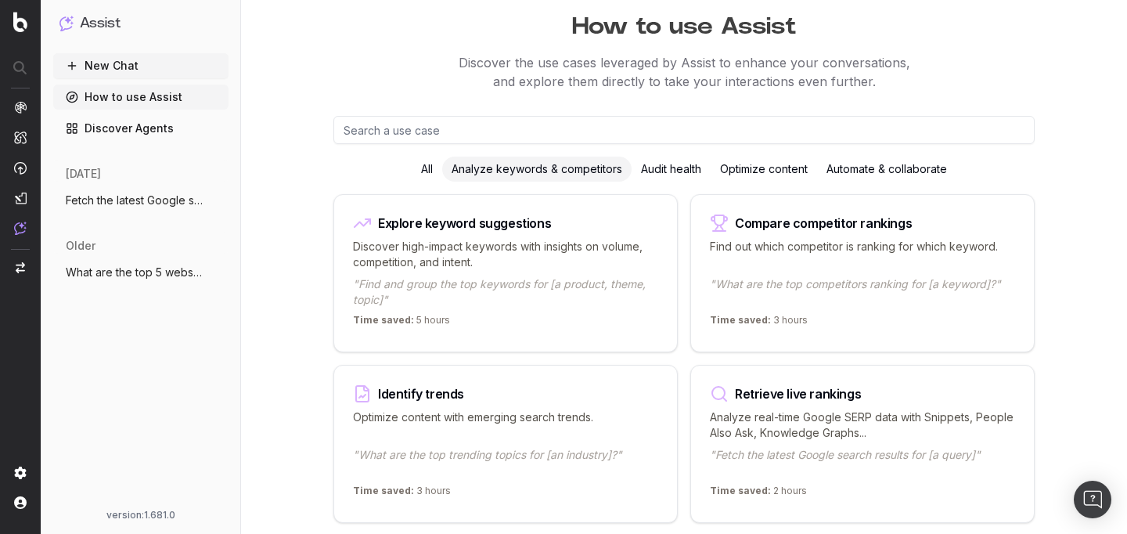 The width and height of the screenshot is (1127, 534). What do you see at coordinates (135, 272) in the screenshot?
I see `span: What are the top 5 websites that rank fo` at bounding box center [135, 272].